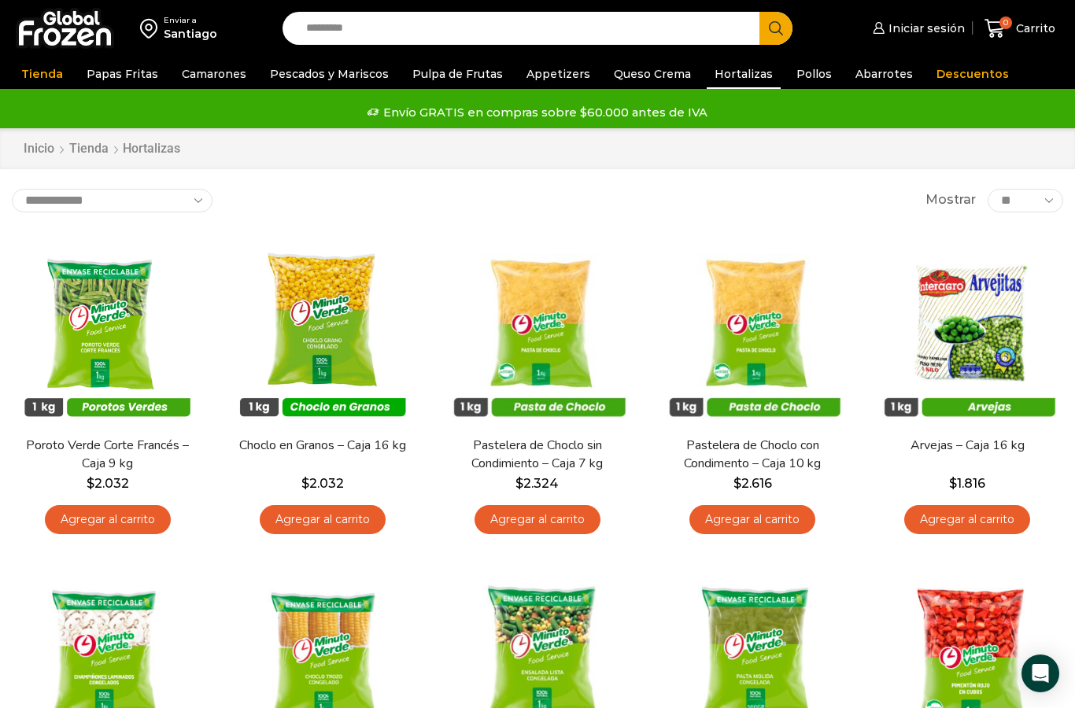 The image size is (1075, 708). I want to click on a: Pastelera de Choclo sin Condimiento – Caja 7 kg, so click(537, 455).